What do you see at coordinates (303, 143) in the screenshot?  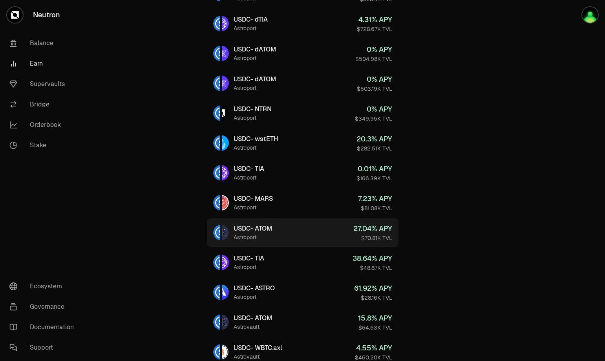 I see `a: USDCwstETHUSDC- wstETHAstroport20.3% APY$282.51K TVL` at bounding box center [303, 143].